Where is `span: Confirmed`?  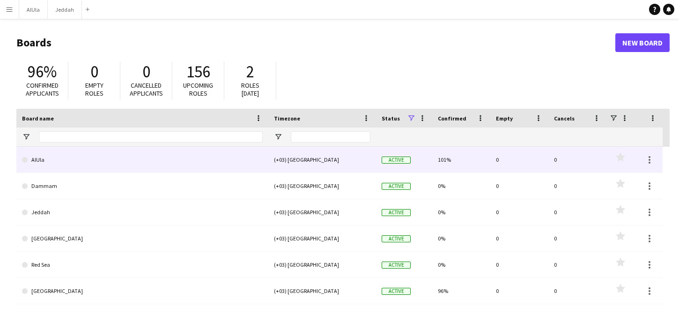 span: Confirmed is located at coordinates (452, 118).